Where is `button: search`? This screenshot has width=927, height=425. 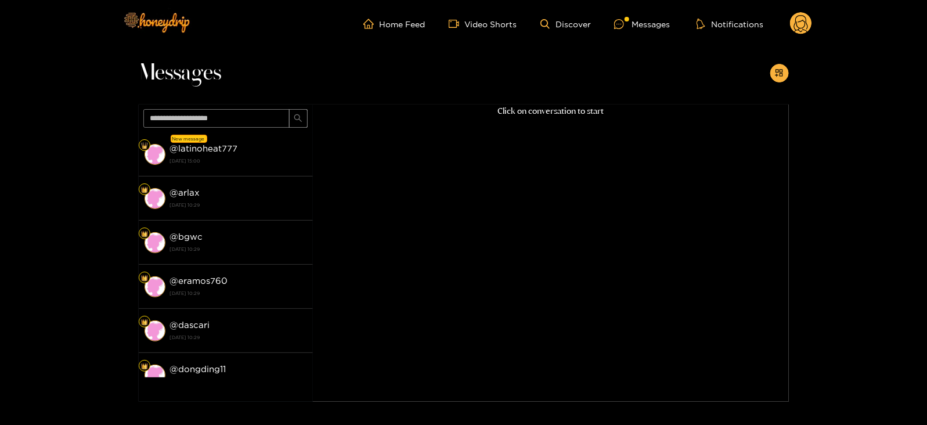 button: search is located at coordinates (298, 118).